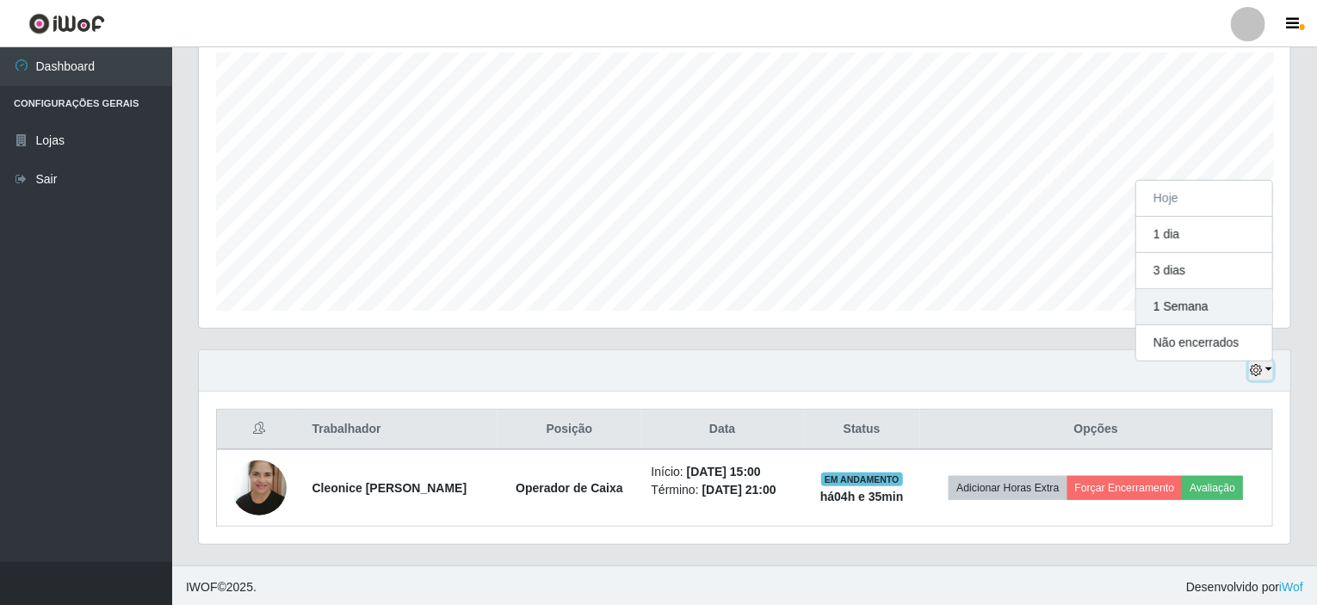  I want to click on th: Trabalhador, so click(400, 429).